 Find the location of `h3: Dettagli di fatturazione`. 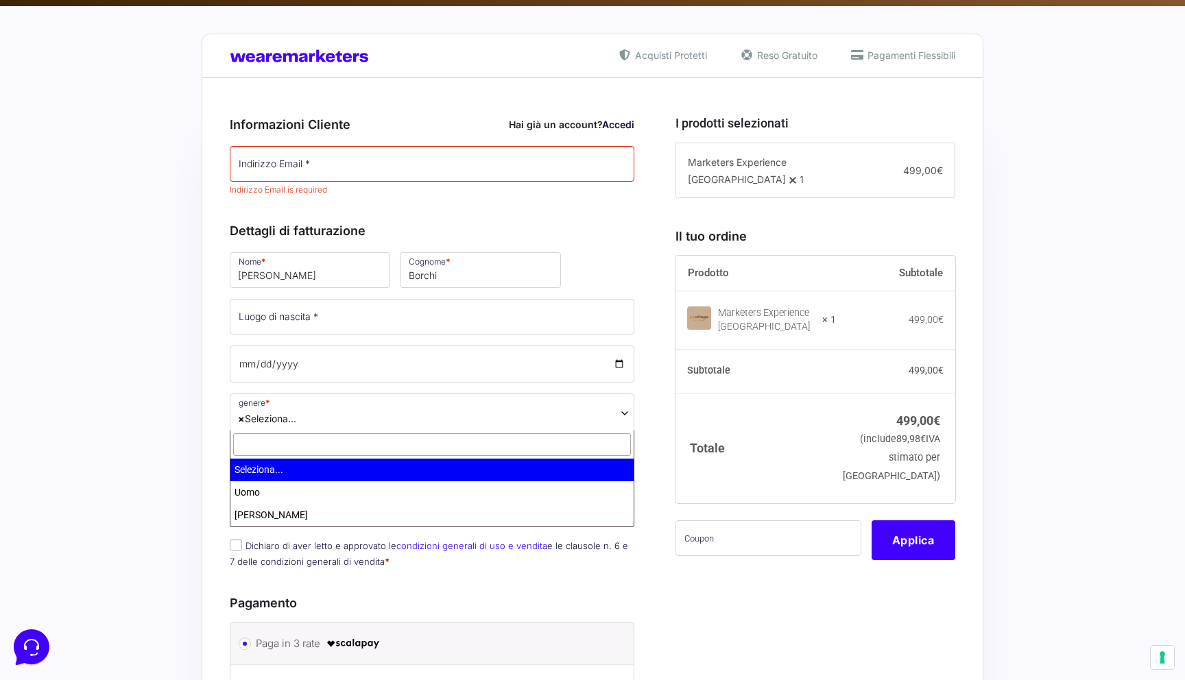

h3: Dettagli di fatturazione is located at coordinates (432, 230).